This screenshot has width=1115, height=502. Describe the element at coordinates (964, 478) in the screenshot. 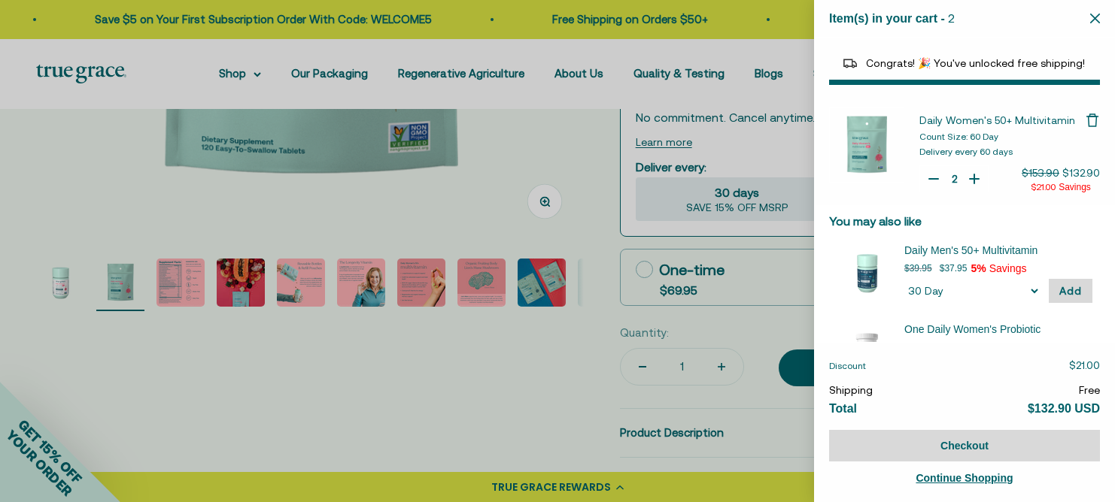

I see `span: Continue Shopping` at that location.